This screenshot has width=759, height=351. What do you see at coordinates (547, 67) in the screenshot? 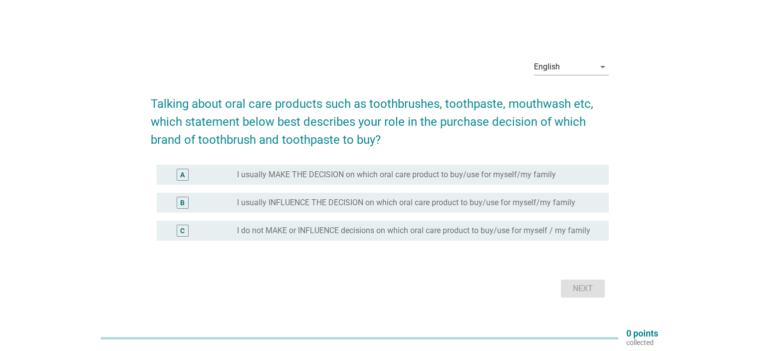
I see `div: English` at bounding box center [547, 67].